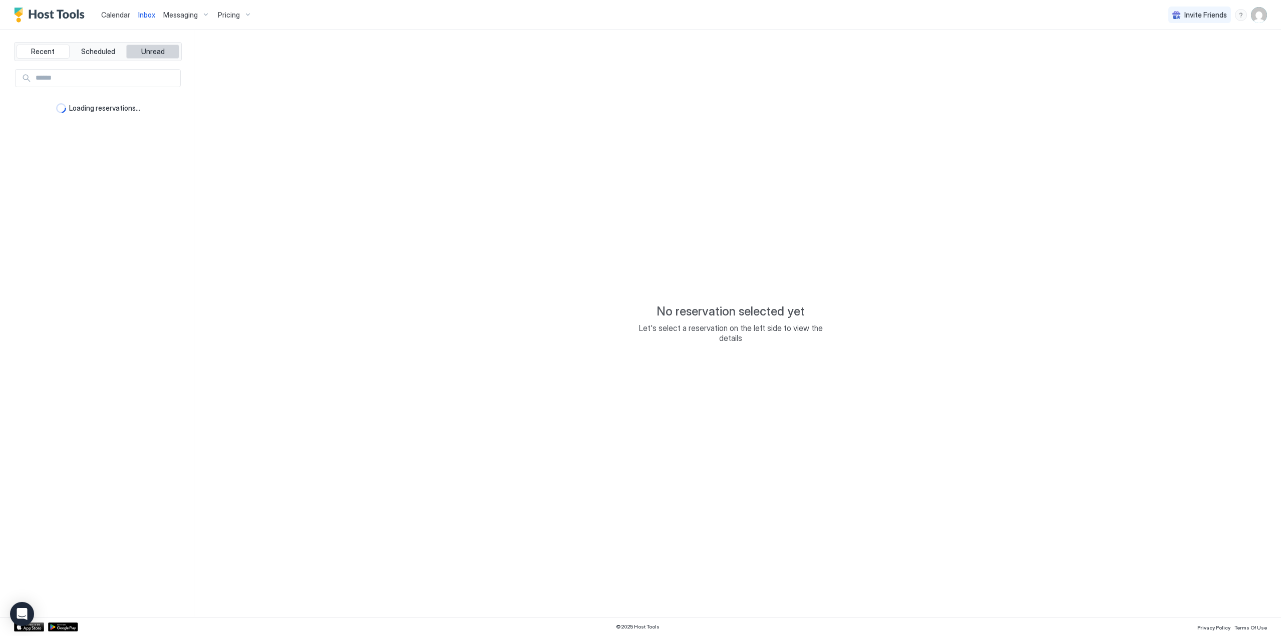 The height and width of the screenshot is (636, 1281). Describe the element at coordinates (98, 52) in the screenshot. I see `div: tab-group` at that location.